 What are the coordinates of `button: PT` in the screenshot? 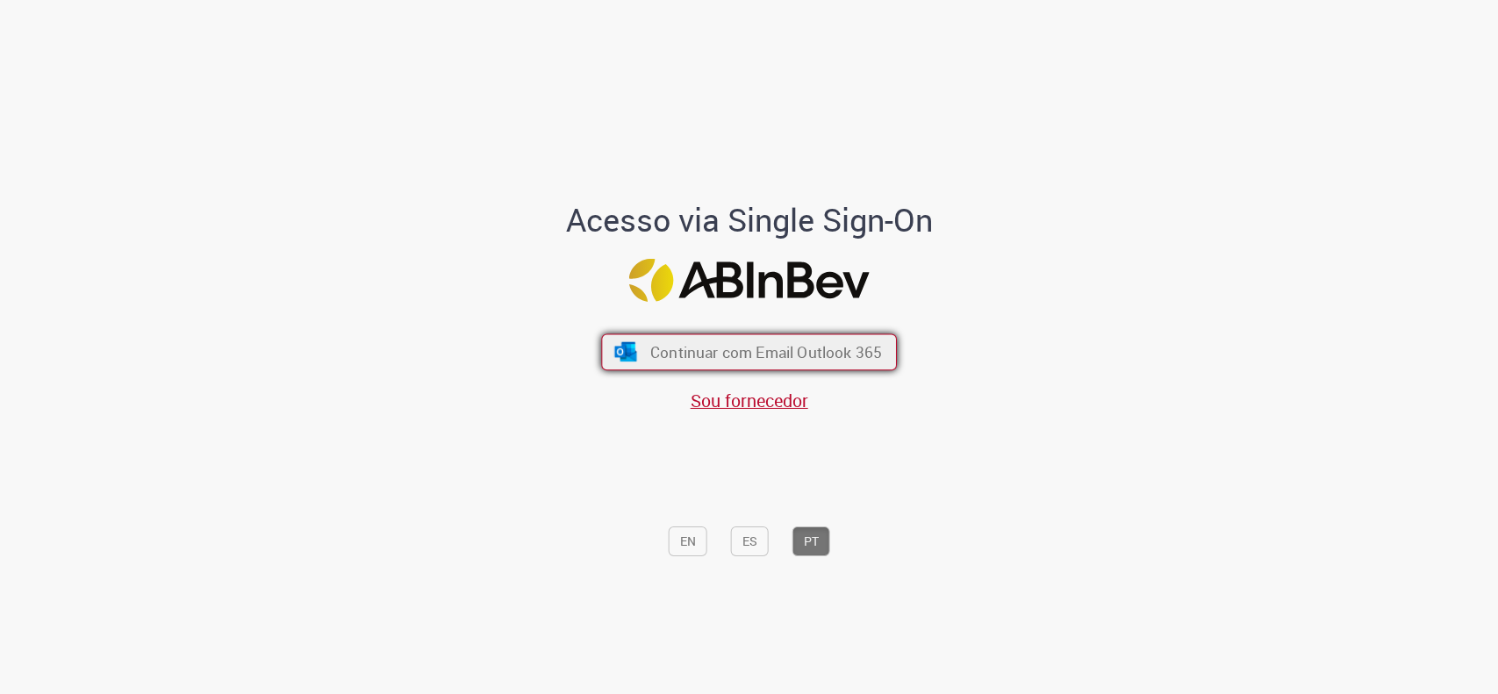 It's located at (811, 542).